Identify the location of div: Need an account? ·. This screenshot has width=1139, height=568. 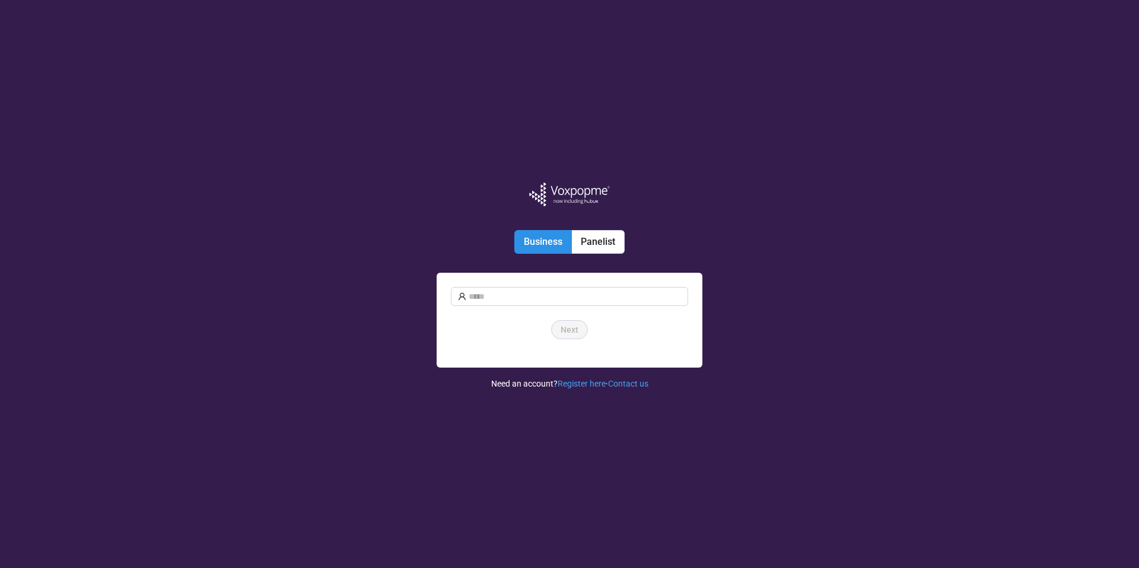
(569, 379).